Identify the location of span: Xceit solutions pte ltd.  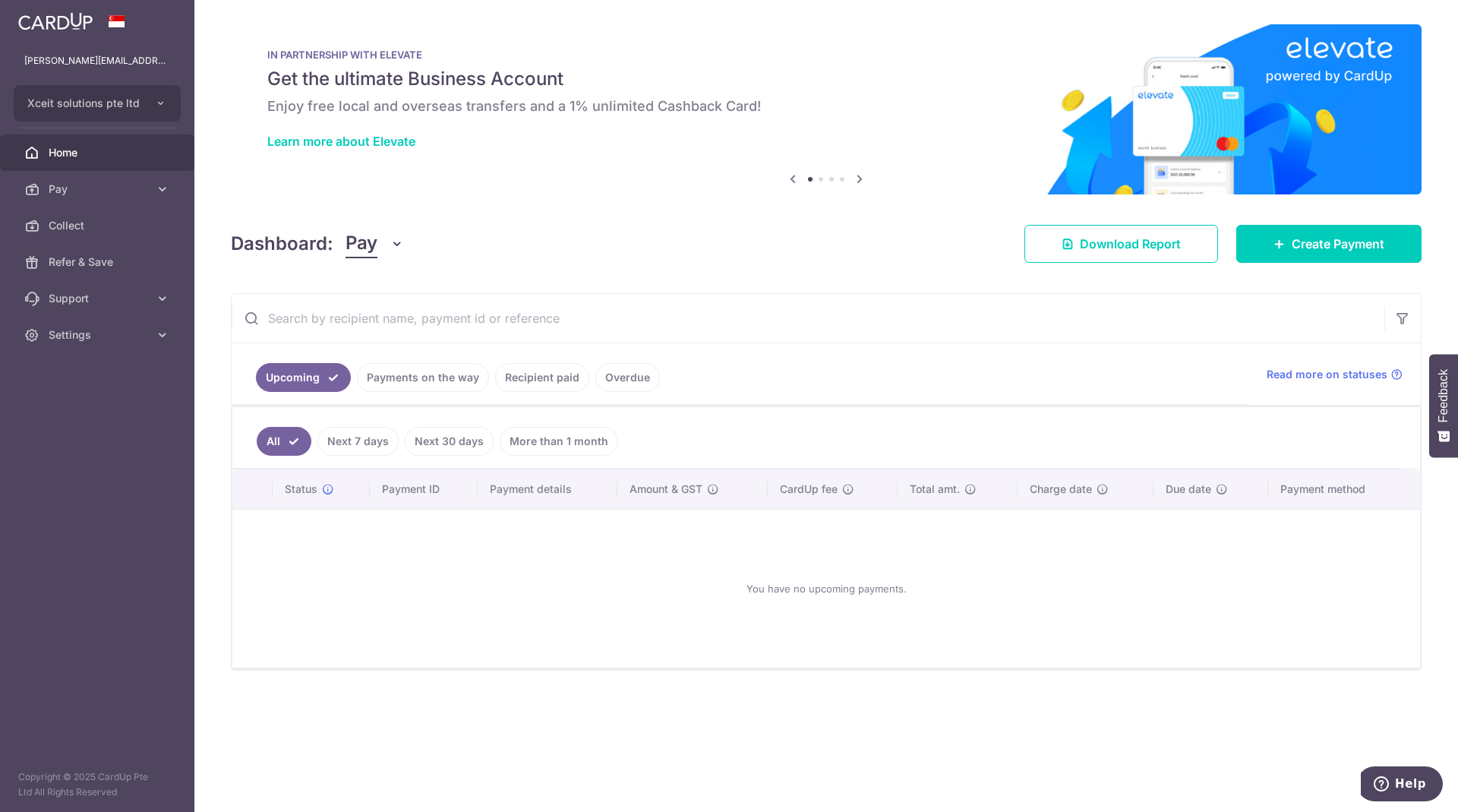
(84, 103).